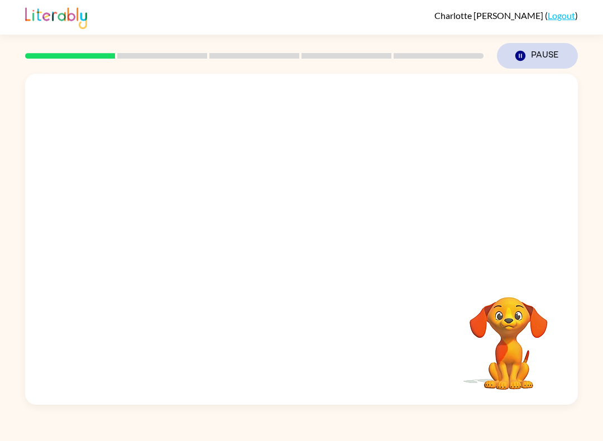  What do you see at coordinates (537, 56) in the screenshot?
I see `button: Pause` at bounding box center [537, 56].